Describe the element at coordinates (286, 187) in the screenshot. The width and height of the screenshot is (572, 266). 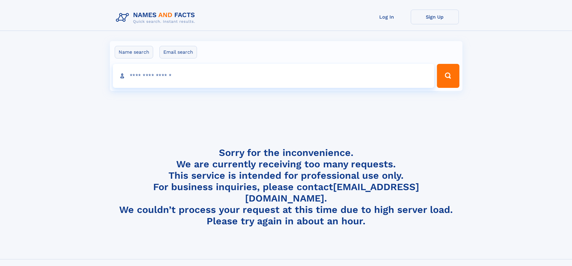
I see `h4: Sorry for the inconvenience. We are currently receiving too many requests. This service is intend...` at that location.